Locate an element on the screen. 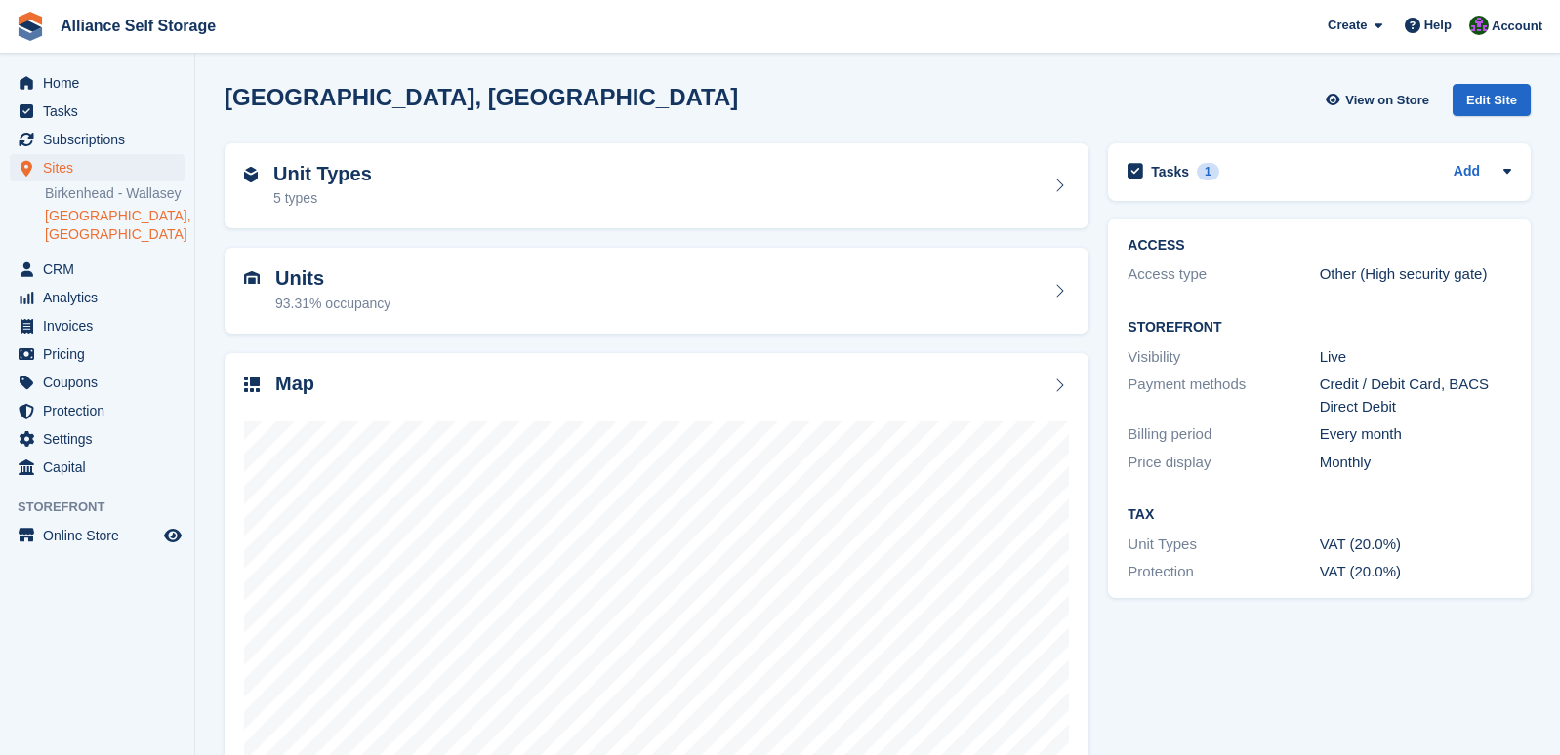  div: 1 is located at coordinates (1207, 172).